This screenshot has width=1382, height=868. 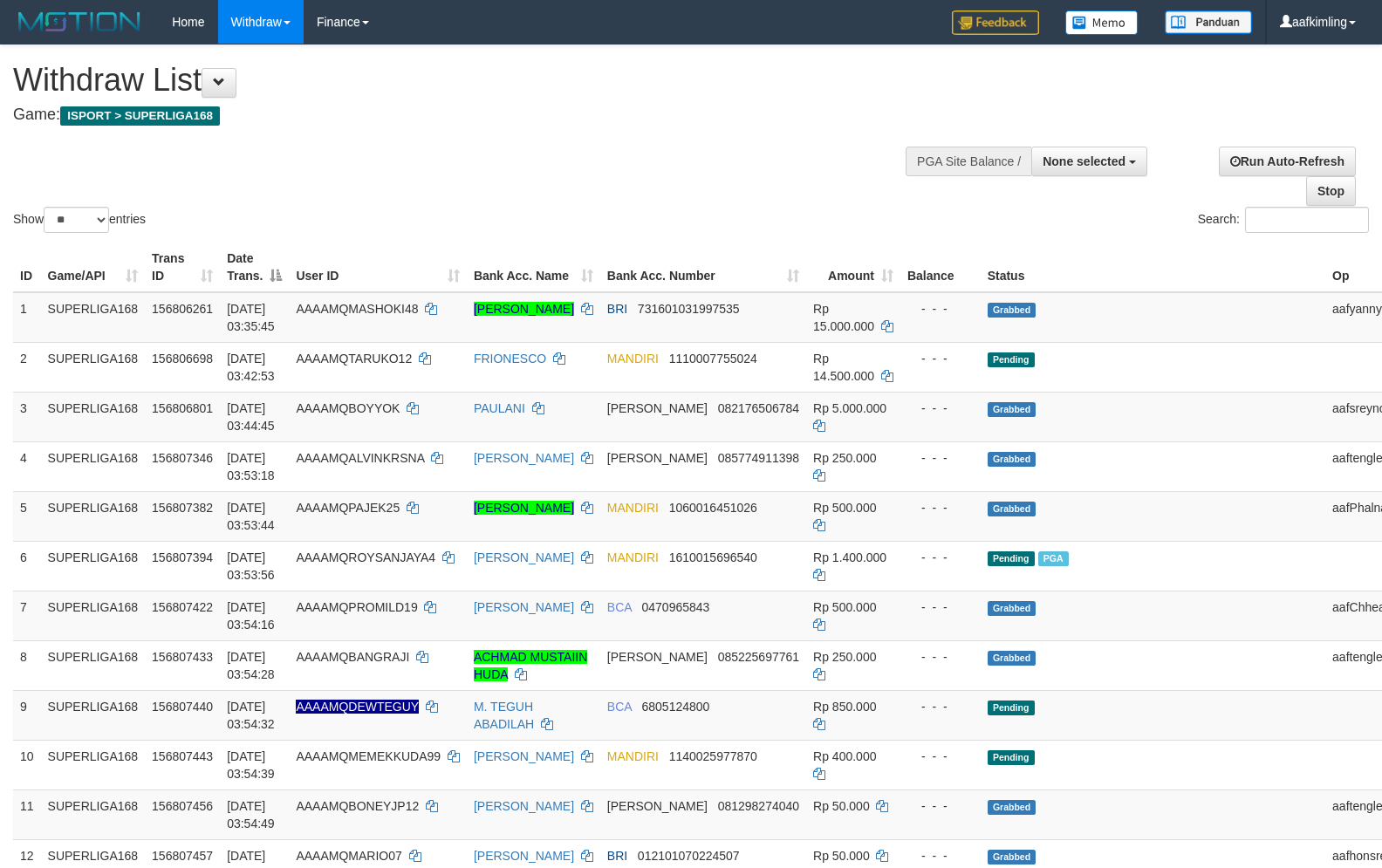 I want to click on span: Nama rekening ada tanda titik/strip, harap diedit, so click(x=357, y=706).